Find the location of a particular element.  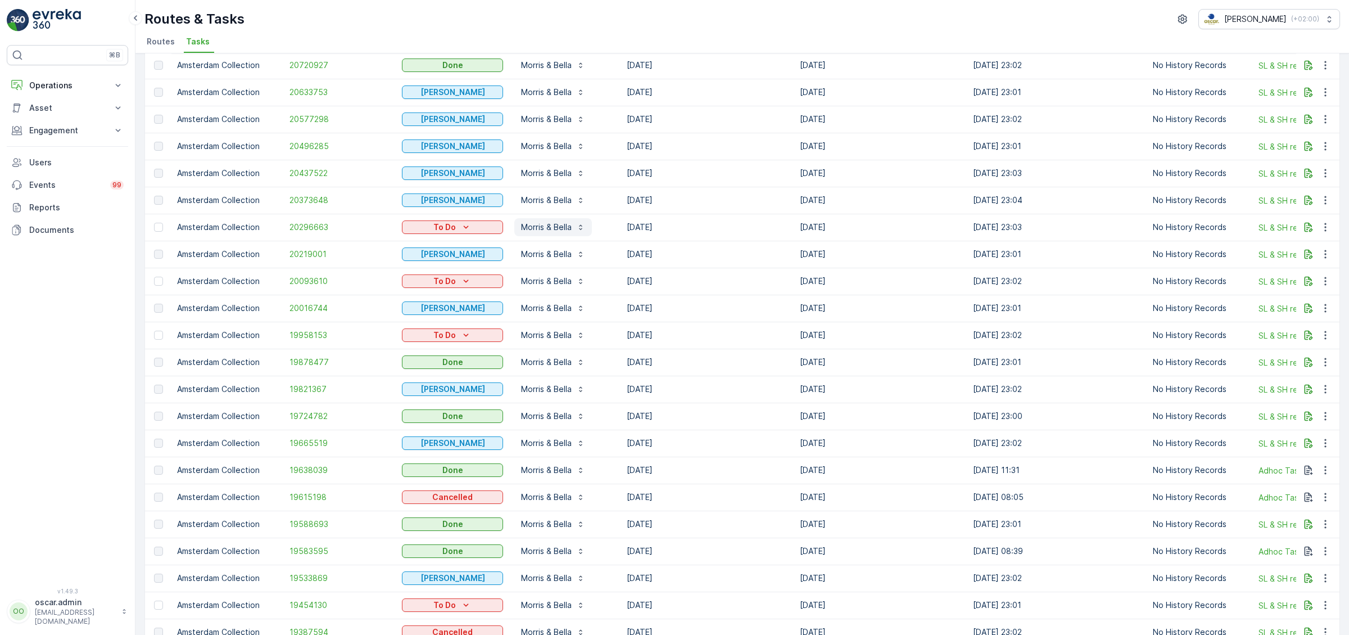

span: 20633753 is located at coordinates (340, 92).